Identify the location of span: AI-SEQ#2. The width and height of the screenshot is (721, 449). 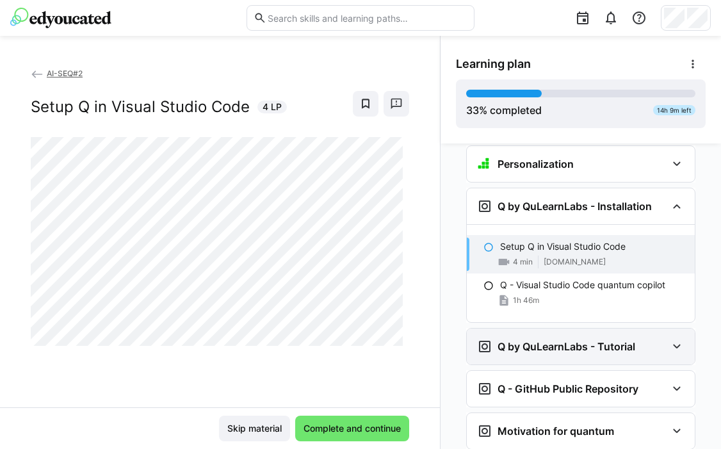
(65, 73).